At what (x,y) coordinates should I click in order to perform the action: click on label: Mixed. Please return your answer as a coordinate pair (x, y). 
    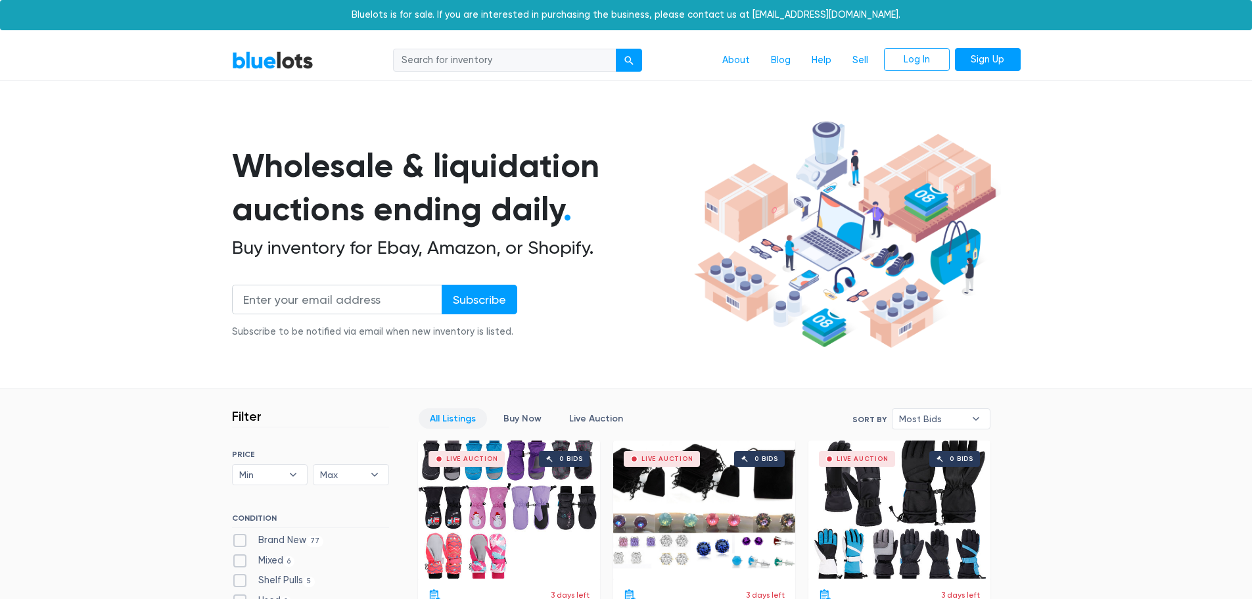
    Looking at the image, I should click on (263, 560).